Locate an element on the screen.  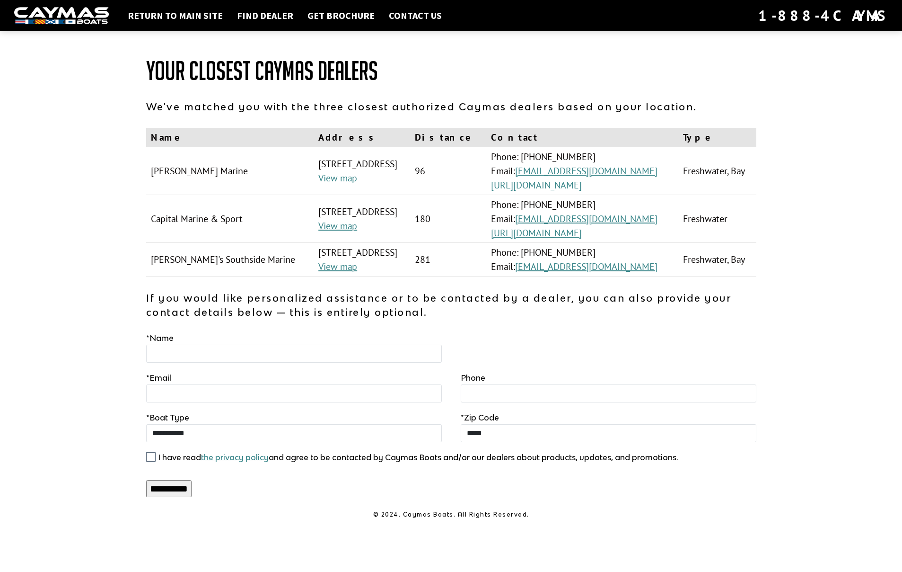
th: Type is located at coordinates (717, 137).